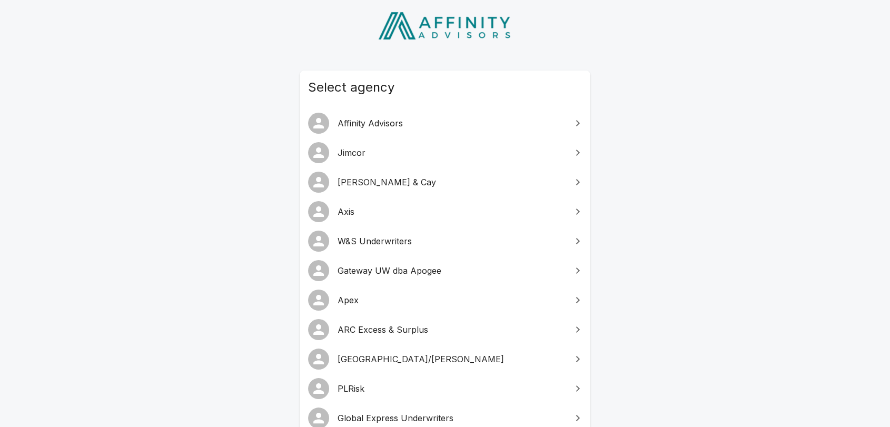 The image size is (890, 427). I want to click on span: Select agency, so click(445, 87).